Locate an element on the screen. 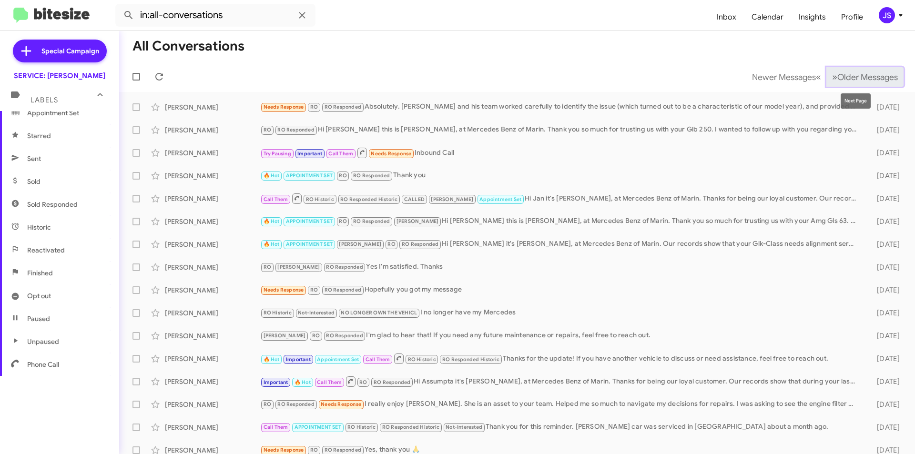 The width and height of the screenshot is (915, 454). span: Sent is located at coordinates (34, 159).